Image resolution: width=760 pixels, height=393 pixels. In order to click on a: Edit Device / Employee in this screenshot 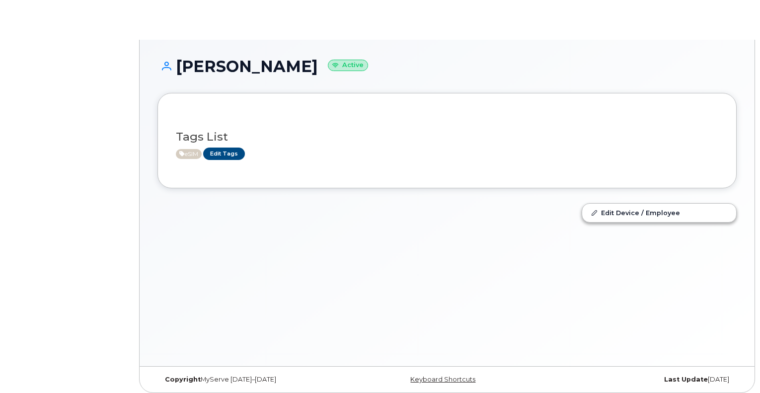, I will do `click(659, 213)`.